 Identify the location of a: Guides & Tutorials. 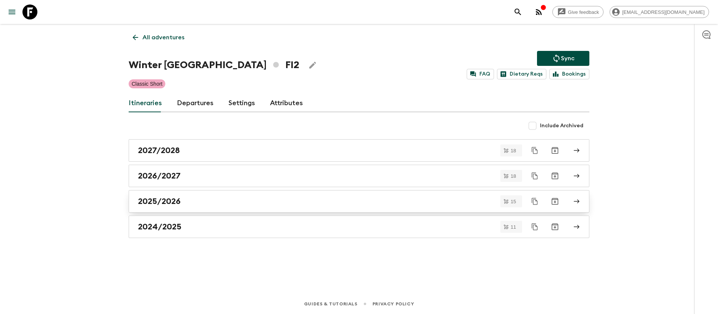
(330, 304).